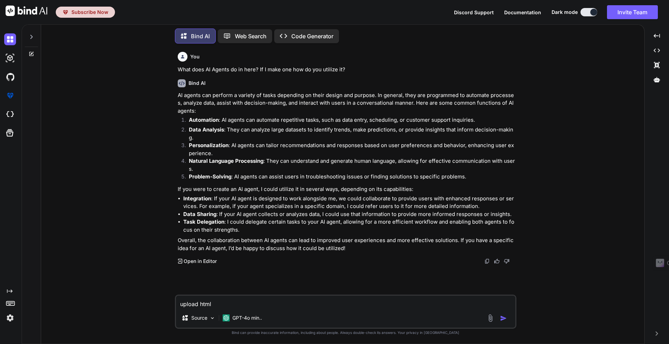  What do you see at coordinates (474, 12) in the screenshot?
I see `button: Discord Support` at bounding box center [474, 12].